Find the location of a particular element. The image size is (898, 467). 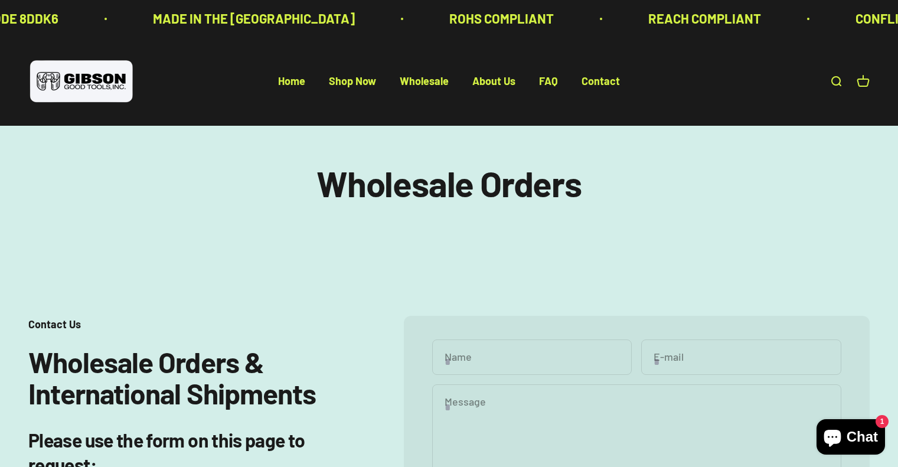

a: FAQ is located at coordinates (549, 81).